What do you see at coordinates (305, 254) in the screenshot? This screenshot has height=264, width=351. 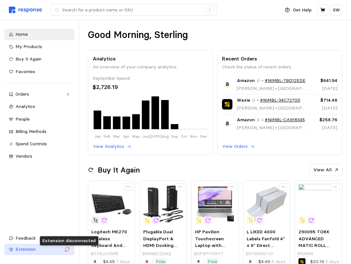 I see `p: 850594` at bounding box center [305, 254].